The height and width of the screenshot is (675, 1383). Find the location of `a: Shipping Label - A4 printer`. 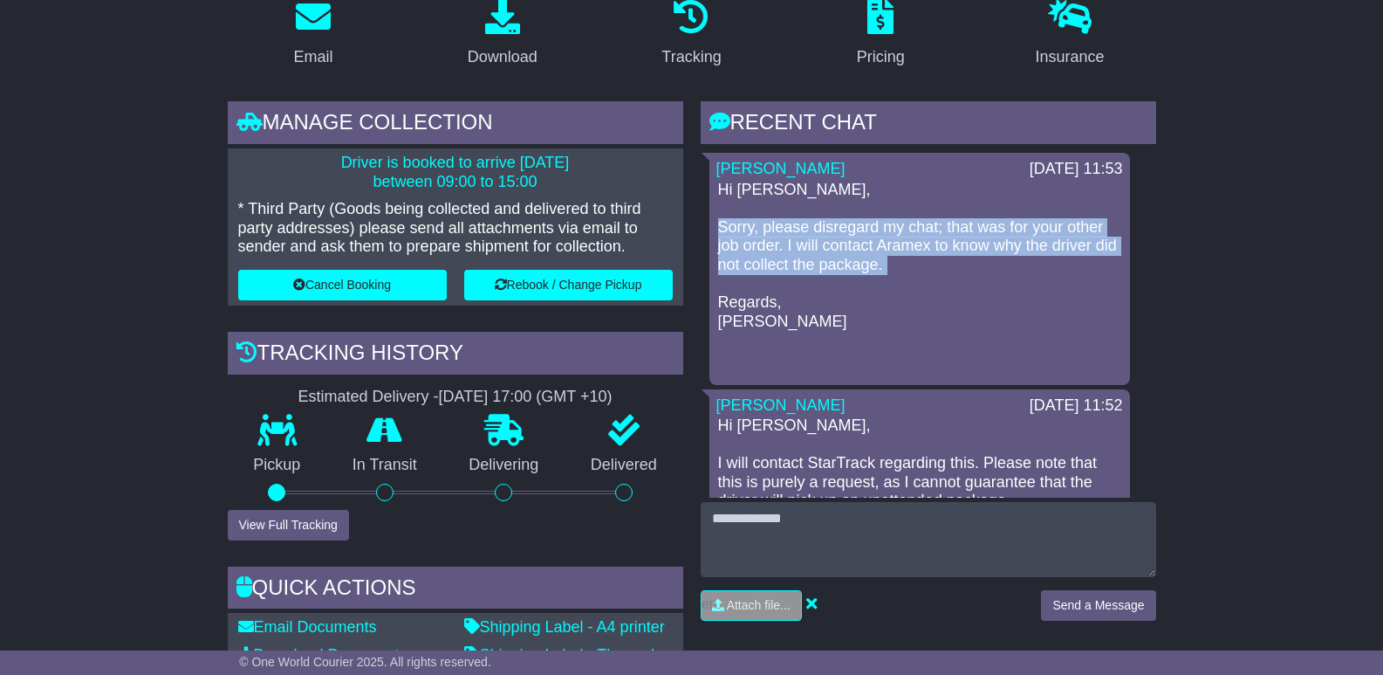

a: Shipping Label - A4 printer is located at coordinates (565, 627).